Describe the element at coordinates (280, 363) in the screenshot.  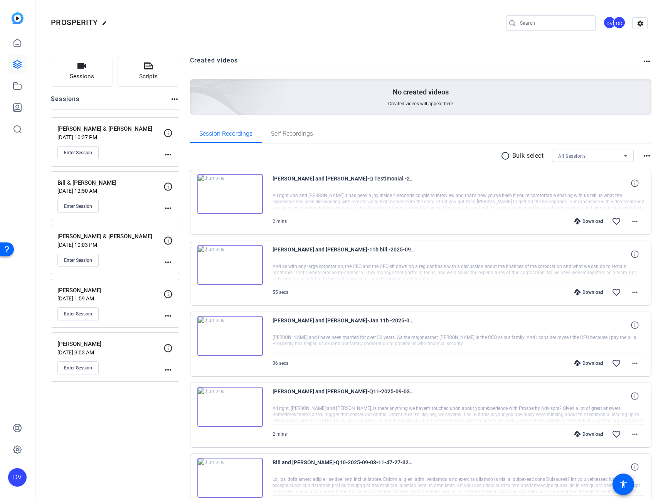
I see `span: 36 secs` at that location.